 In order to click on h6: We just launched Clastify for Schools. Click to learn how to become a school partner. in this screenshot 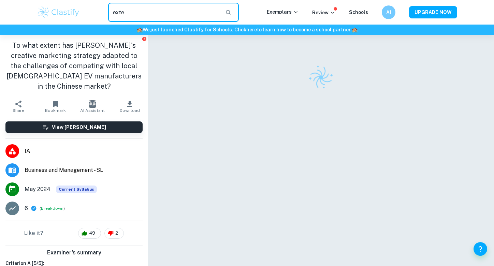, I will do `click(247, 30)`.